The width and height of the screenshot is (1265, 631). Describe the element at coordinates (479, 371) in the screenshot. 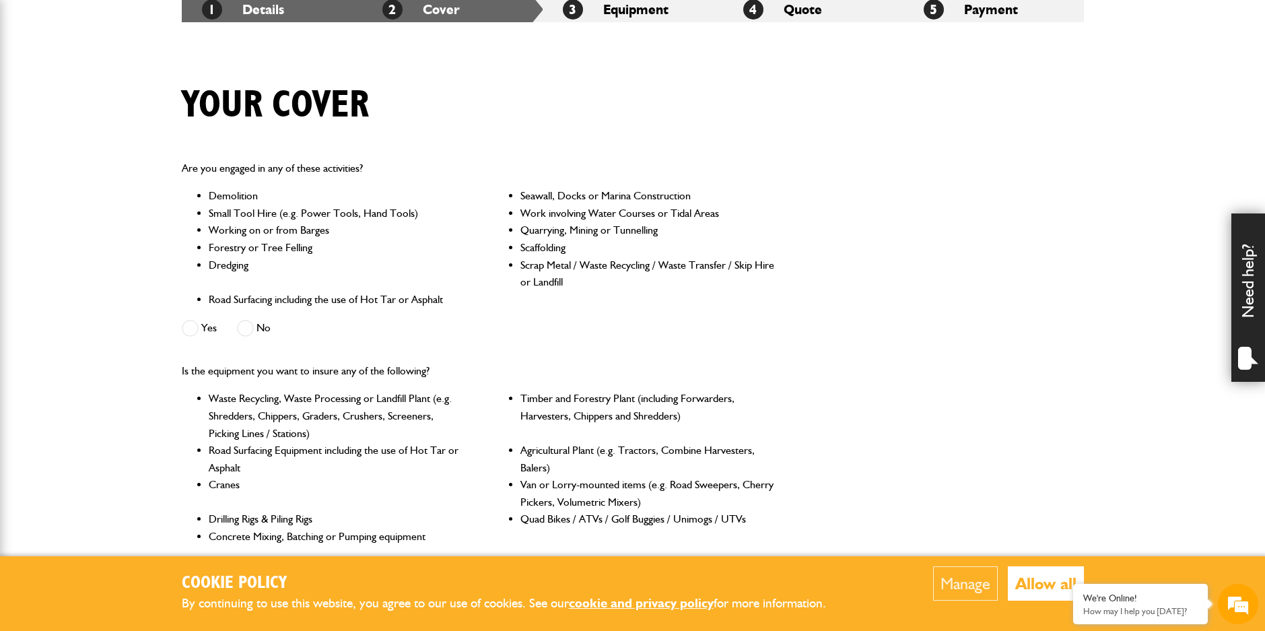

I see `p: Is the equipment you want to insure any of the following?` at that location.